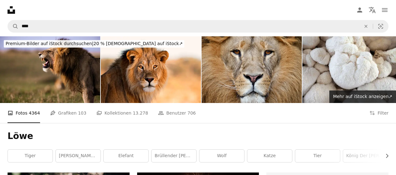 This screenshot has height=175, width=396. I want to click on img: The Lion King-Size-Bett, so click(151, 69).